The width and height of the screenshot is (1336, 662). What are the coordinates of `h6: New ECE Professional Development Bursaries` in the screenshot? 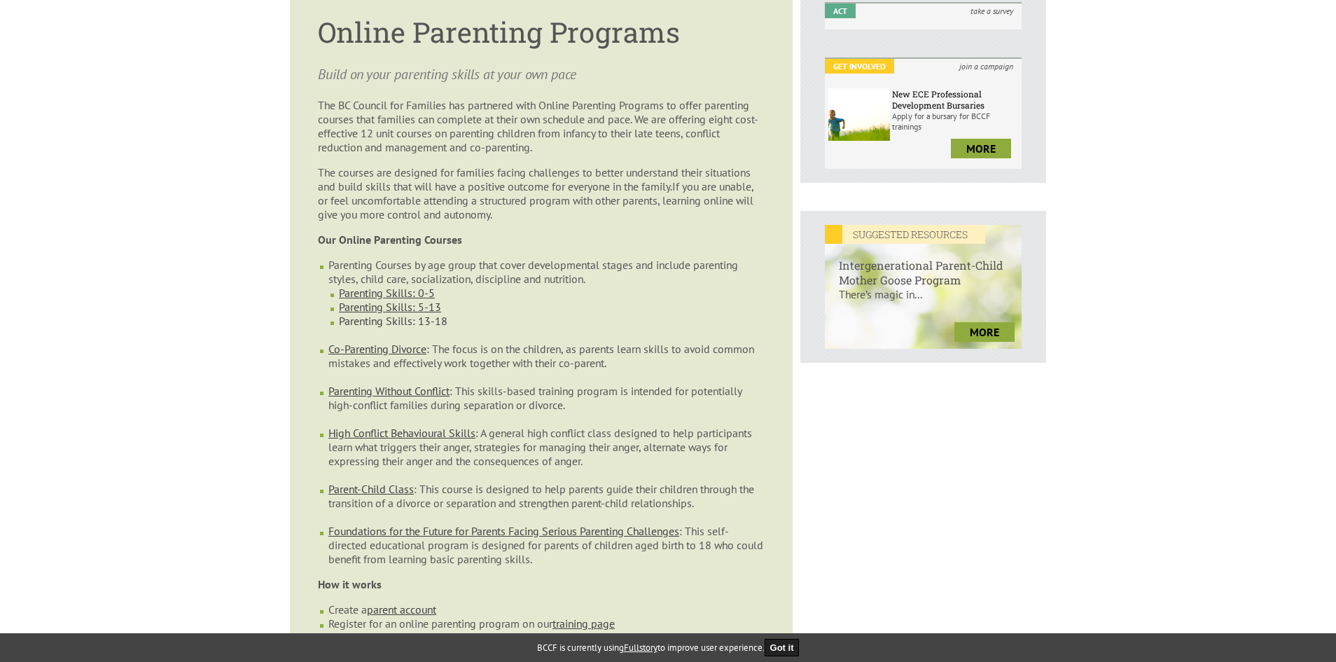 It's located at (955, 99).